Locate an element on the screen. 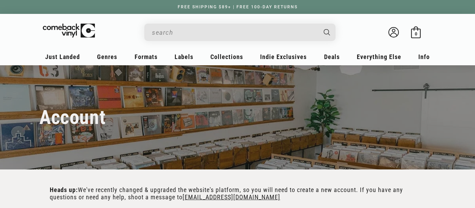  span: Deals is located at coordinates (332, 57).